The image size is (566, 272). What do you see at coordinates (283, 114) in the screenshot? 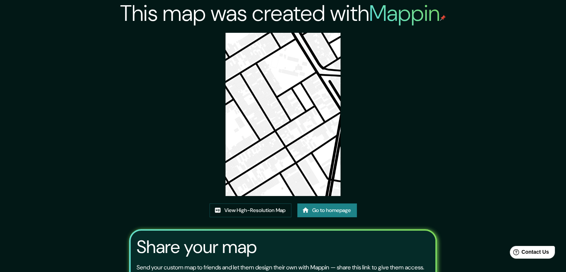
I see `img: created-map` at bounding box center [283, 114].